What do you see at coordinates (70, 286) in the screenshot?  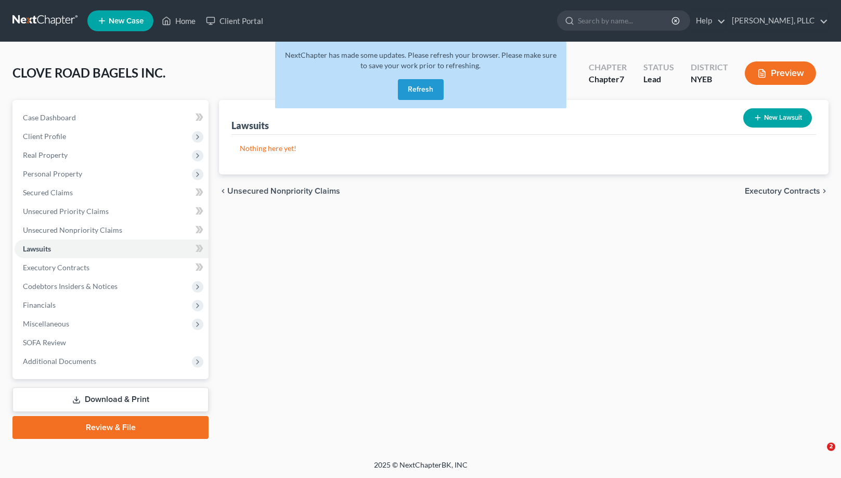 I see `span: Codebtors Insiders & Notices` at bounding box center [70, 286].